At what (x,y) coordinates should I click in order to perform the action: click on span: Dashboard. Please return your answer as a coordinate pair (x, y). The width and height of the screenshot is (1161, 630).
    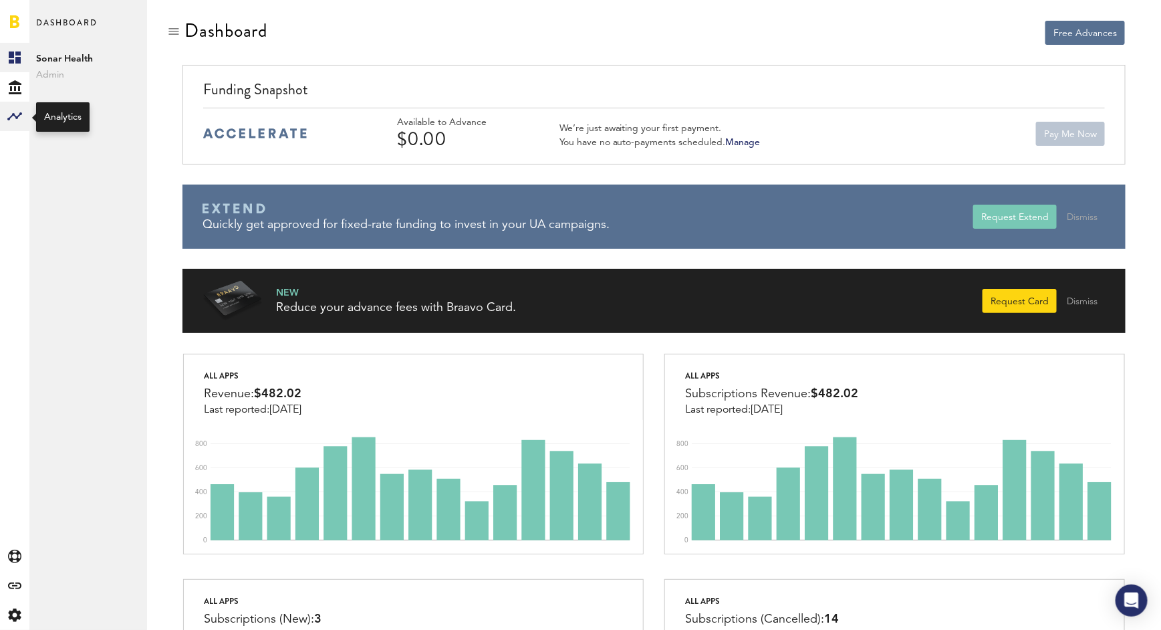
    Looking at the image, I should click on (67, 29).